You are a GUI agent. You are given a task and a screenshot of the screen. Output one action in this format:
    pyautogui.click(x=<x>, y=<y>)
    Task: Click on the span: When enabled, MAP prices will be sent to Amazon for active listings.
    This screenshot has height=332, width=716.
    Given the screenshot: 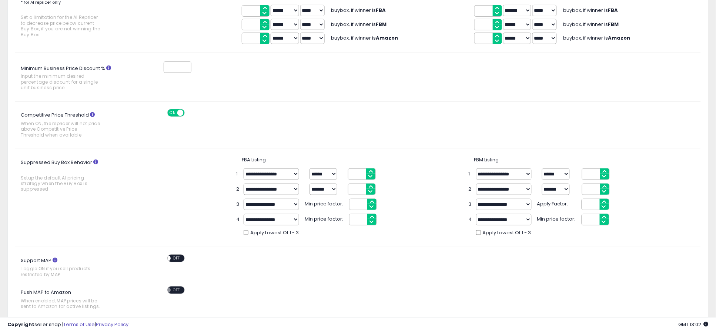 What is the action you would take?
    pyautogui.click(x=61, y=304)
    